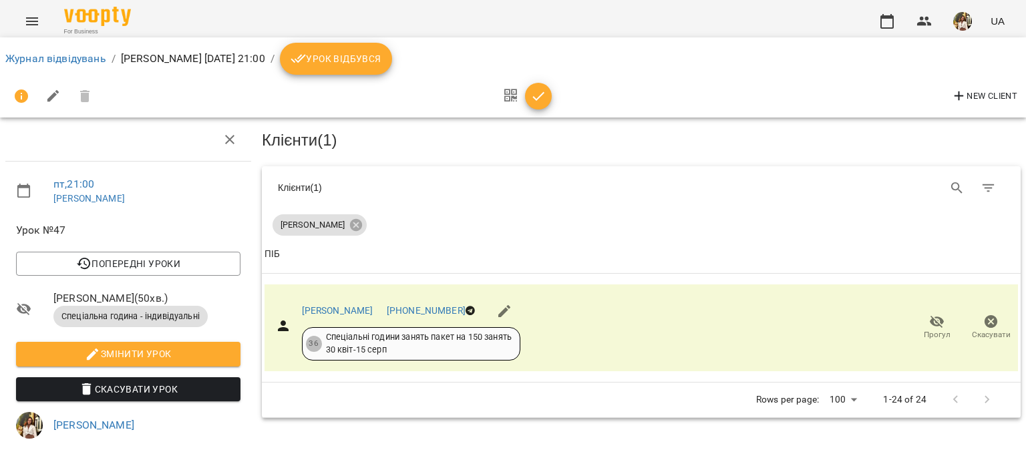 The width and height of the screenshot is (1026, 464). Describe the element at coordinates (419, 343) in the screenshot. I see `div: Спеціальні години занять пакет на 150 занять 30 квіт - 15 серп` at that location.